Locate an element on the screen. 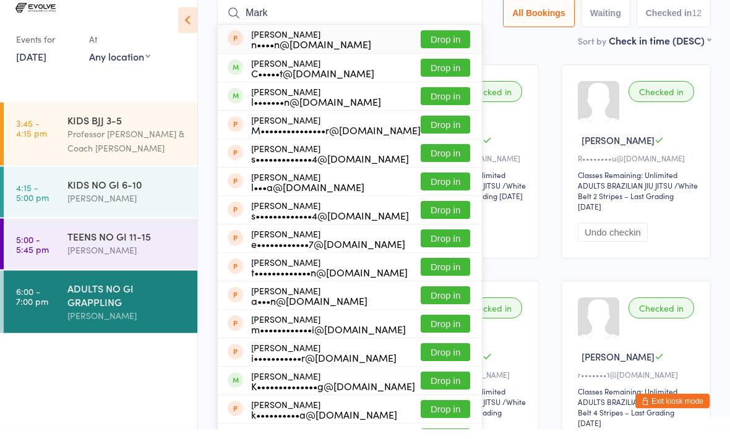 This screenshot has width=730, height=439. div: TEENS NO GI 11-15 is located at coordinates (127, 246).